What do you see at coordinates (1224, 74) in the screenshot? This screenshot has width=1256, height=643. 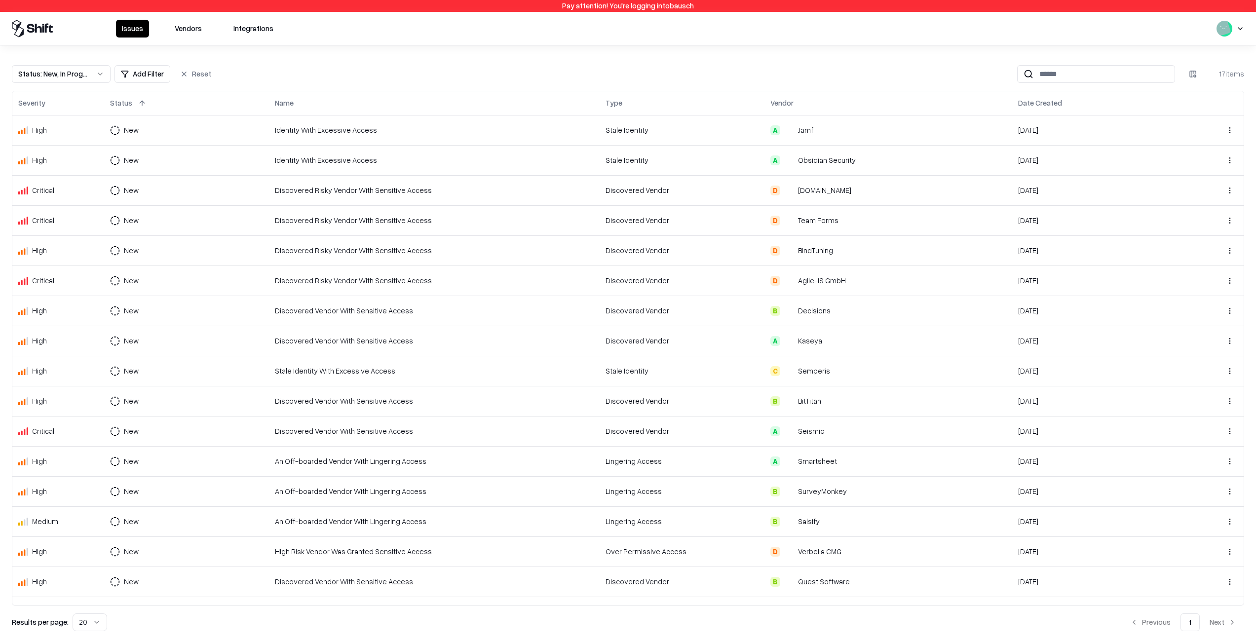 I see `div: 17 items` at bounding box center [1224, 74].